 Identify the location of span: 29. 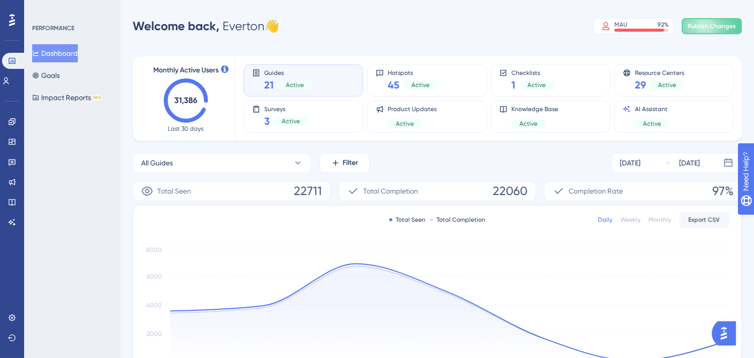
(640, 85).